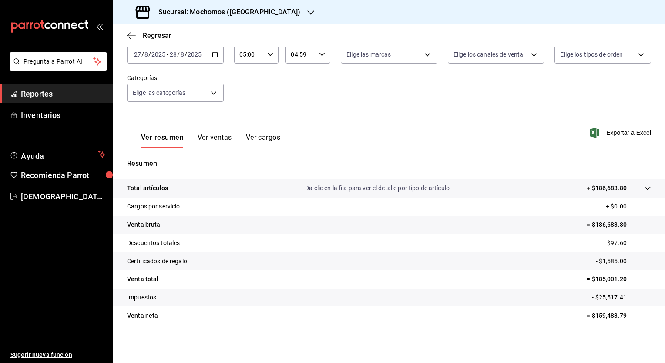 Image resolution: width=665 pixels, height=363 pixels. I want to click on button: Exportar a Excel, so click(621, 133).